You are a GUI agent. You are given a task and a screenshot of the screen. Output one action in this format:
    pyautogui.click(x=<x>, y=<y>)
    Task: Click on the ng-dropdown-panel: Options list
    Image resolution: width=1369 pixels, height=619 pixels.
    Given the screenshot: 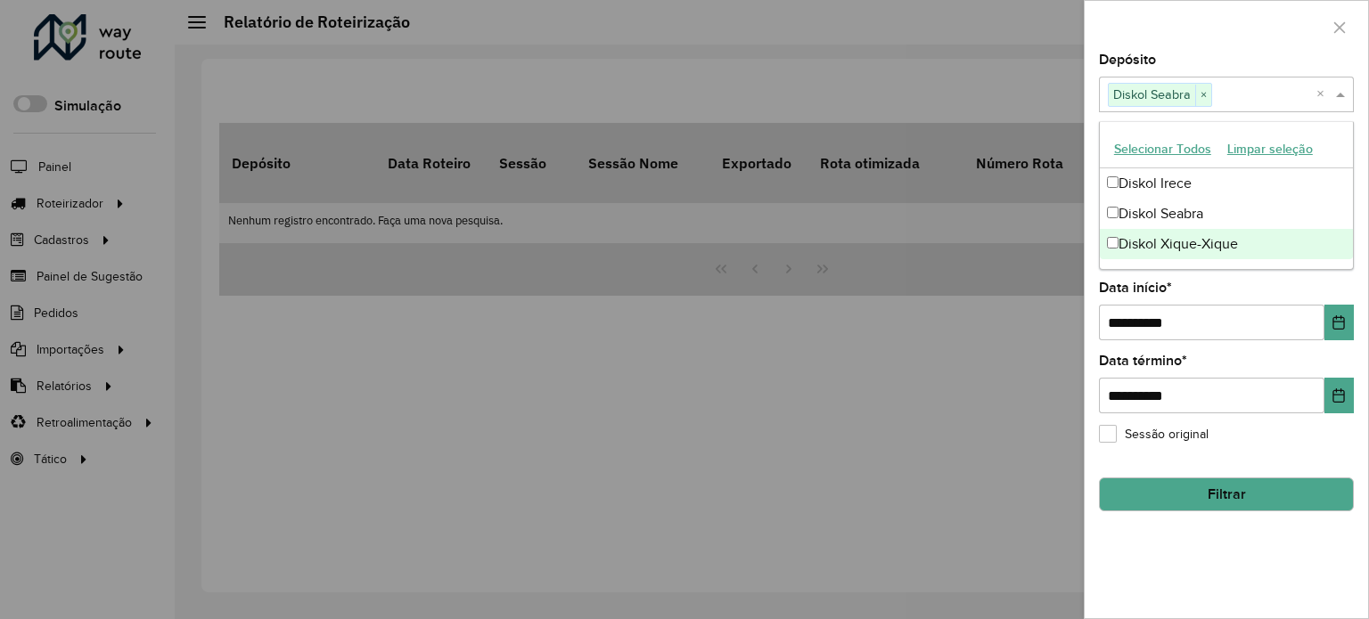 What is the action you would take?
    pyautogui.click(x=1227, y=195)
    